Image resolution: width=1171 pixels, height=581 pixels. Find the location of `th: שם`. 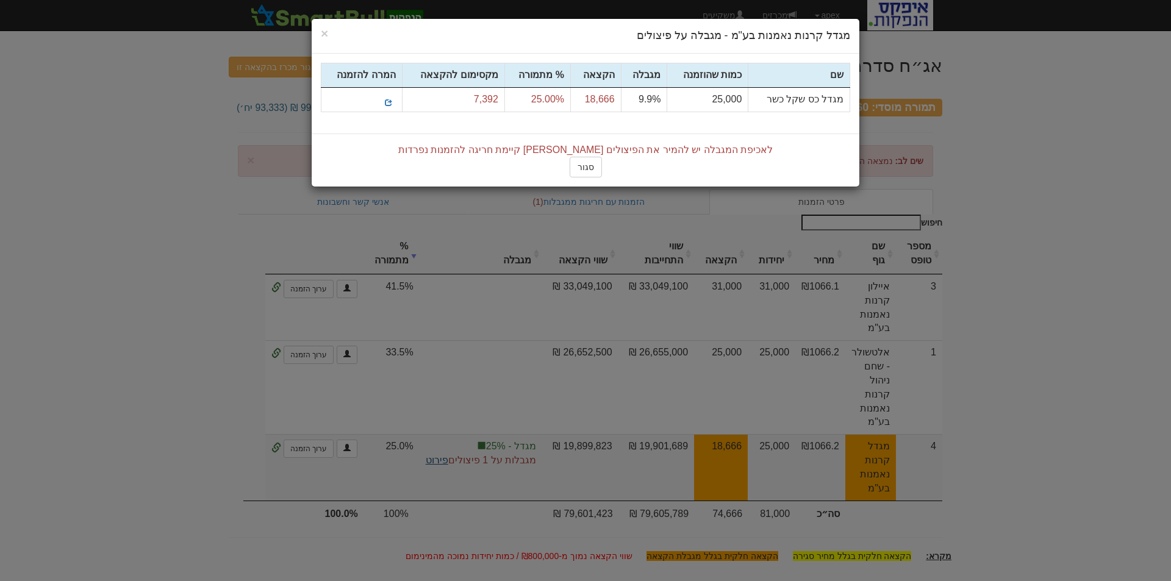

th: שם is located at coordinates (799, 75).